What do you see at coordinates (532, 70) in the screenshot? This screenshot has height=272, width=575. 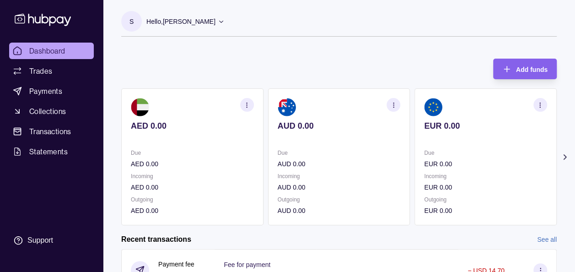 I see `span: Add funds` at bounding box center [532, 70].